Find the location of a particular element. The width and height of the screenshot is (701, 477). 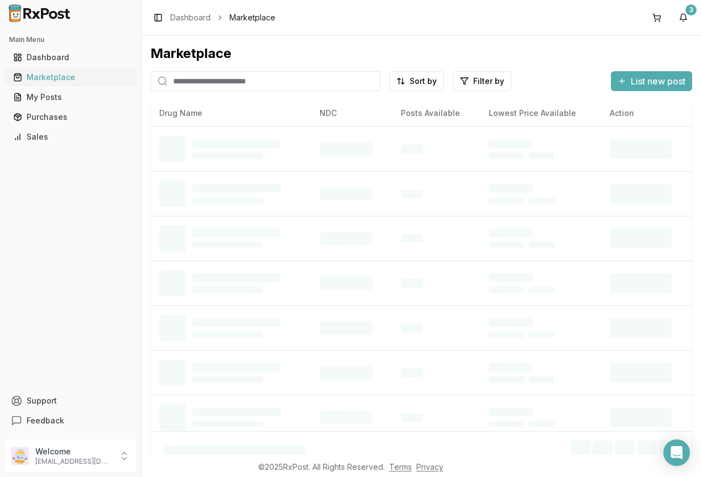

img: RxPost Logo is located at coordinates (40, 13).